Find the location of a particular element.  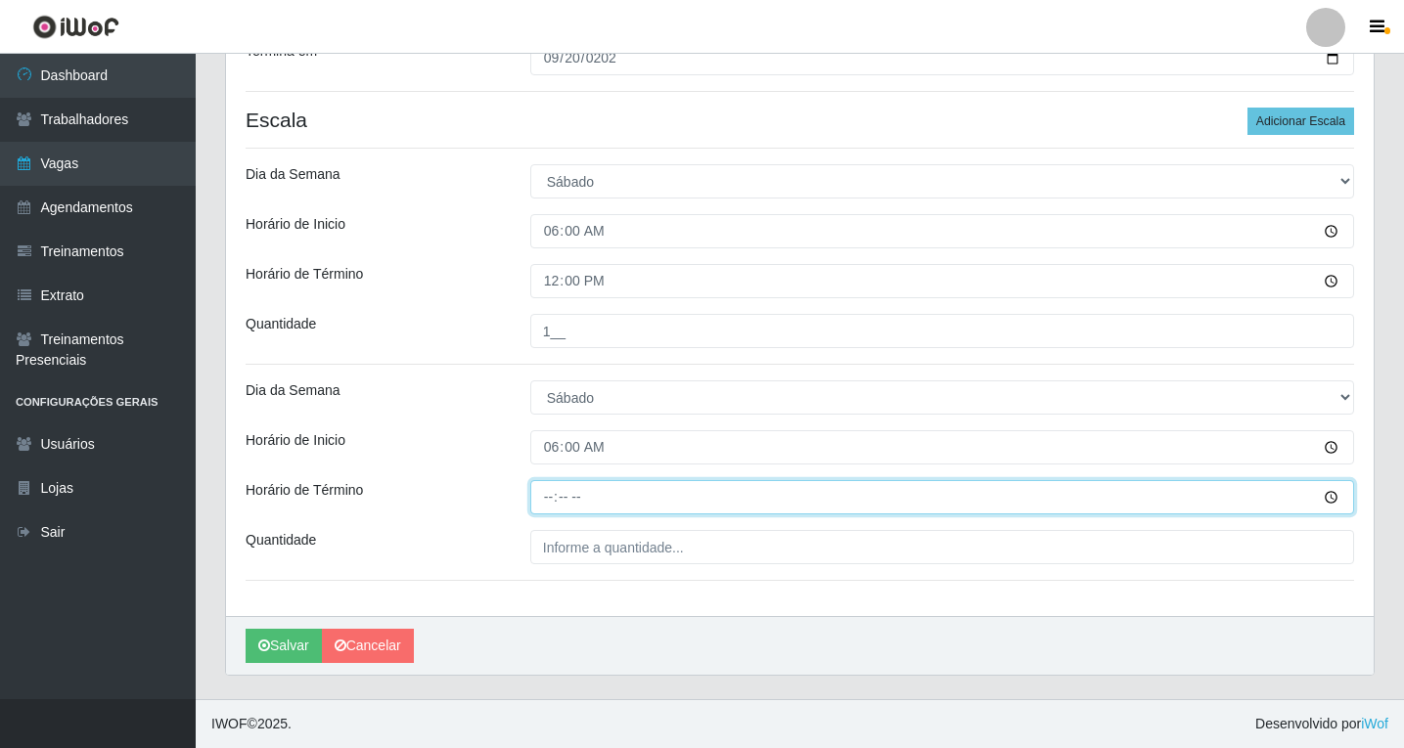

input: 00/00/0000 is located at coordinates (942, 58).